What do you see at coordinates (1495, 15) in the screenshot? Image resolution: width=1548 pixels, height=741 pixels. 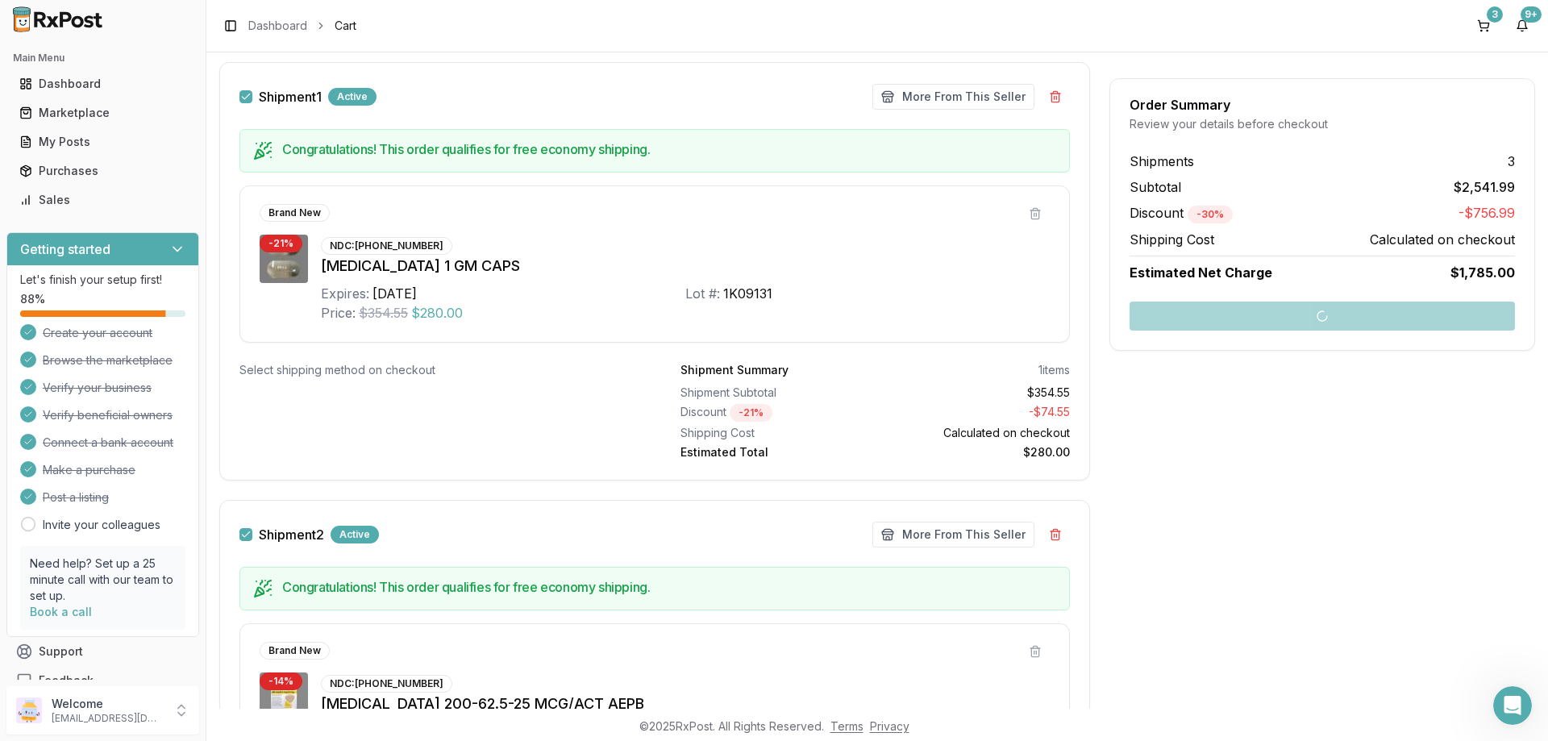 I see `div: 3` at bounding box center [1495, 15].